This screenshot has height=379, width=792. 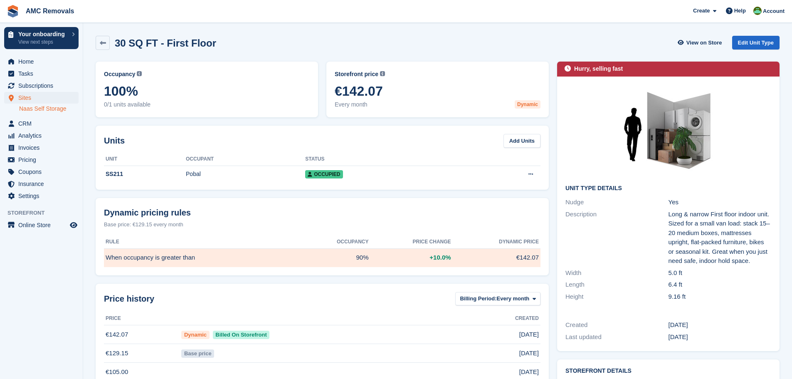 What do you see at coordinates (478, 299) in the screenshot?
I see `span: Billing Period:` at bounding box center [478, 299].